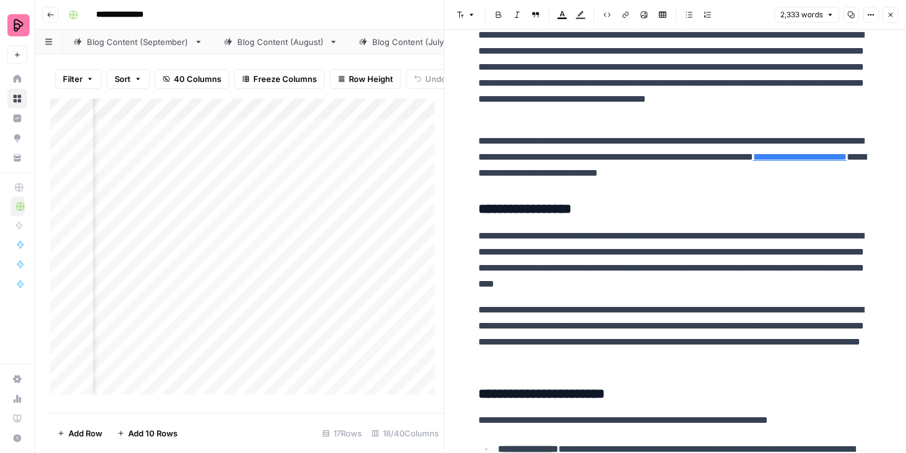  Describe the element at coordinates (192, 79) in the screenshot. I see `button: 40 Columns` at that location.